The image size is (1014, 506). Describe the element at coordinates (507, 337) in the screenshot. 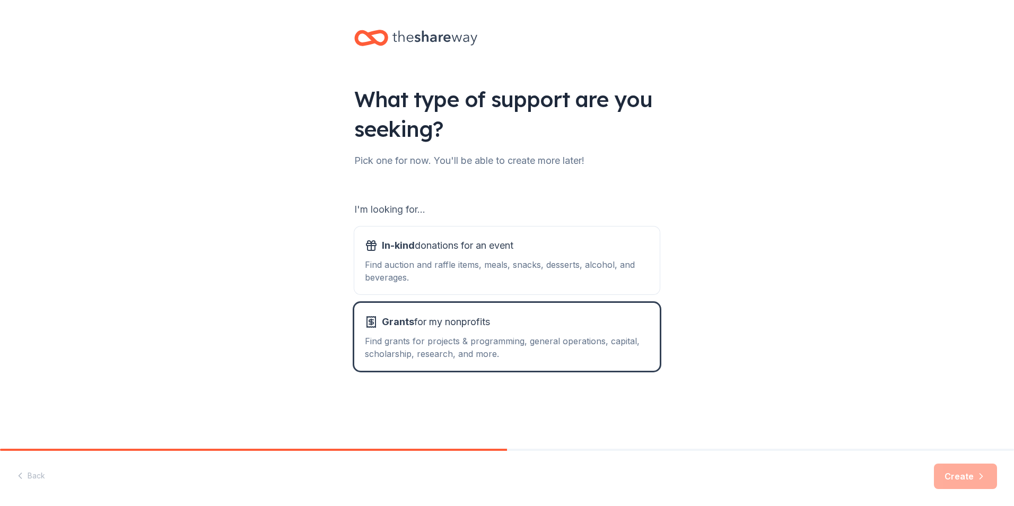

I see `button: Grantsfor my nonprofitsFind grants for projects & programming, general operations, capital, schol...` at that location.